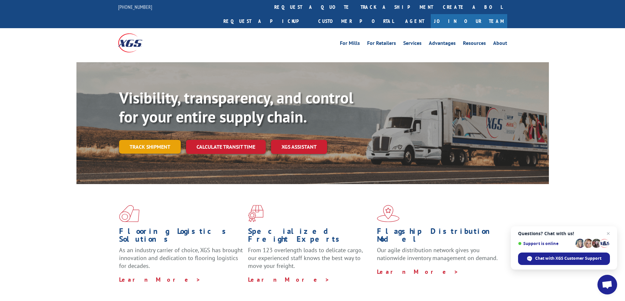  I want to click on h1: Flagship Distribution Model, so click(439, 237).